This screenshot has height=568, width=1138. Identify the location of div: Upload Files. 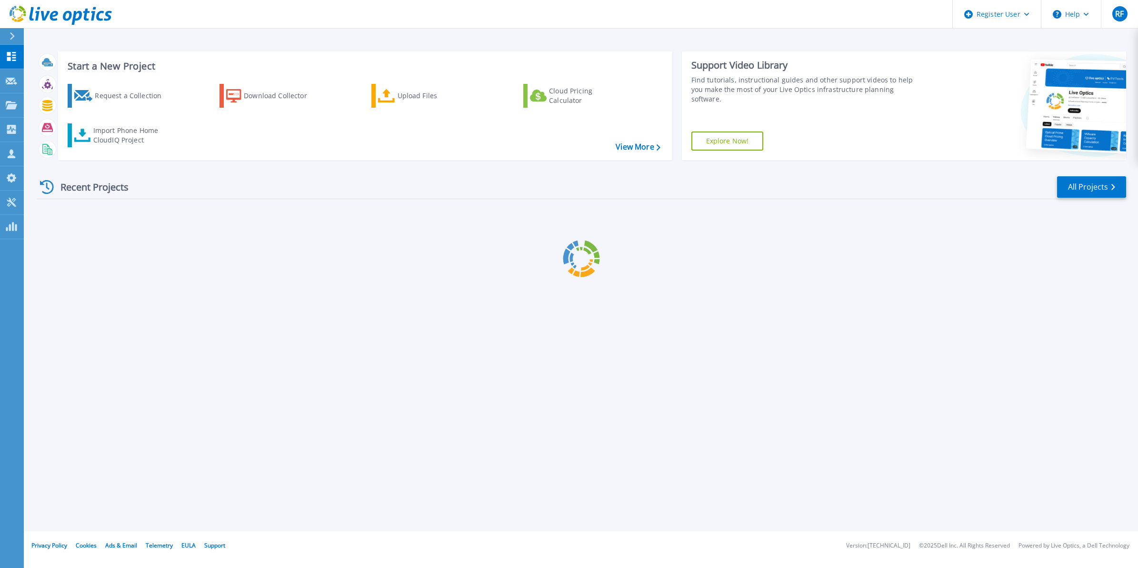
(436, 96).